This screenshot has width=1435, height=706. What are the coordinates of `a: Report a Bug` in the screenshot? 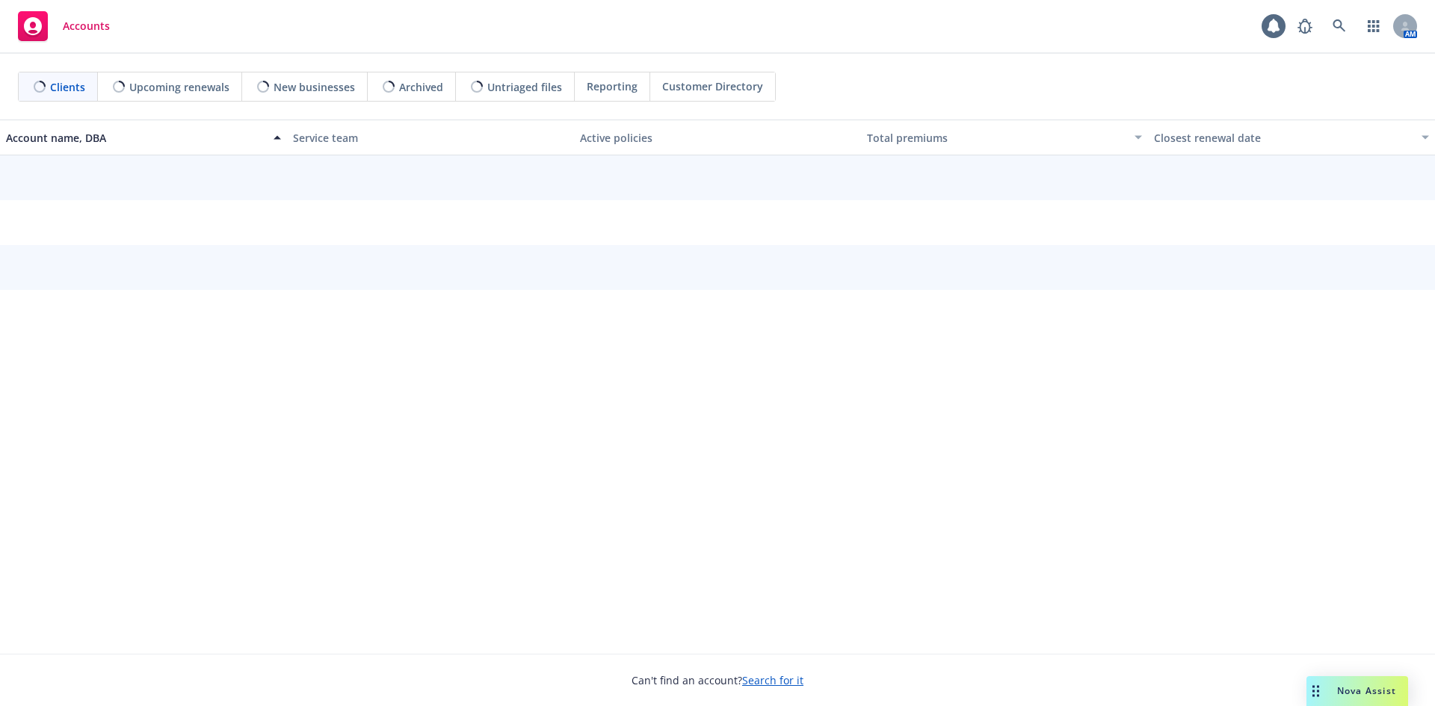 It's located at (1305, 26).